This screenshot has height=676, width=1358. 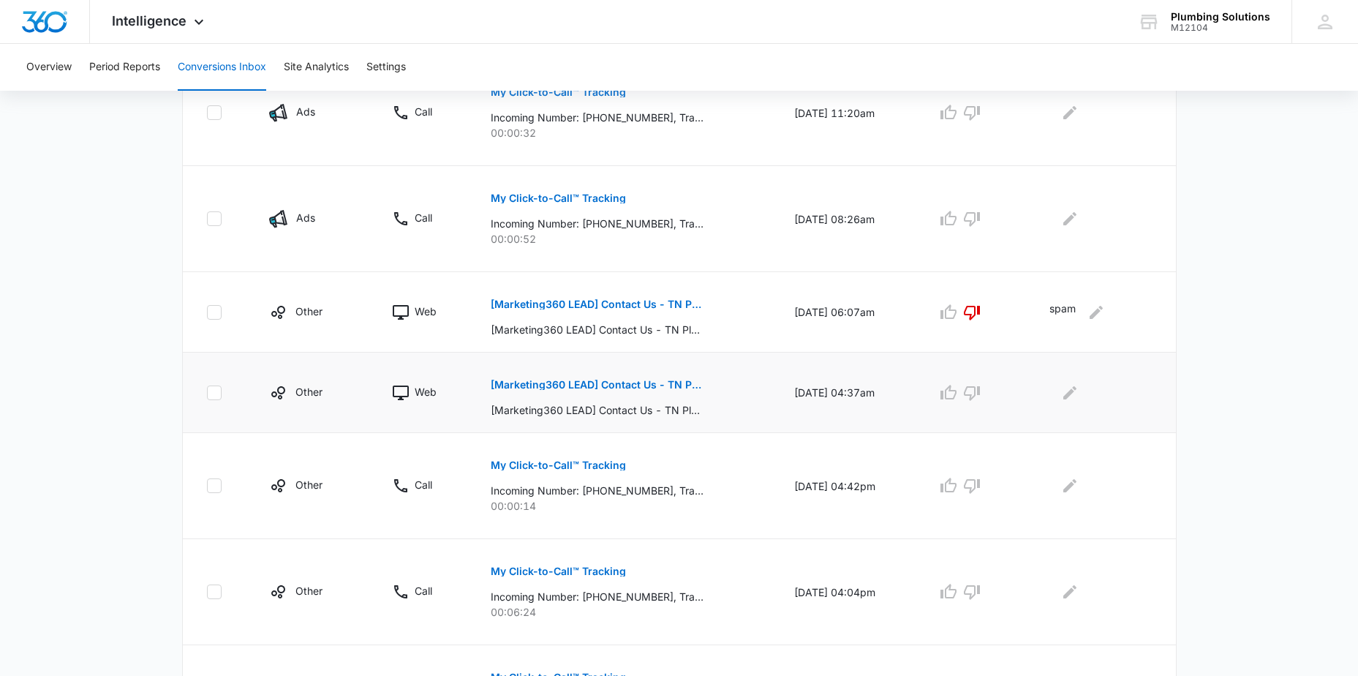 I want to click on p: 00:06:24, so click(x=624, y=611).